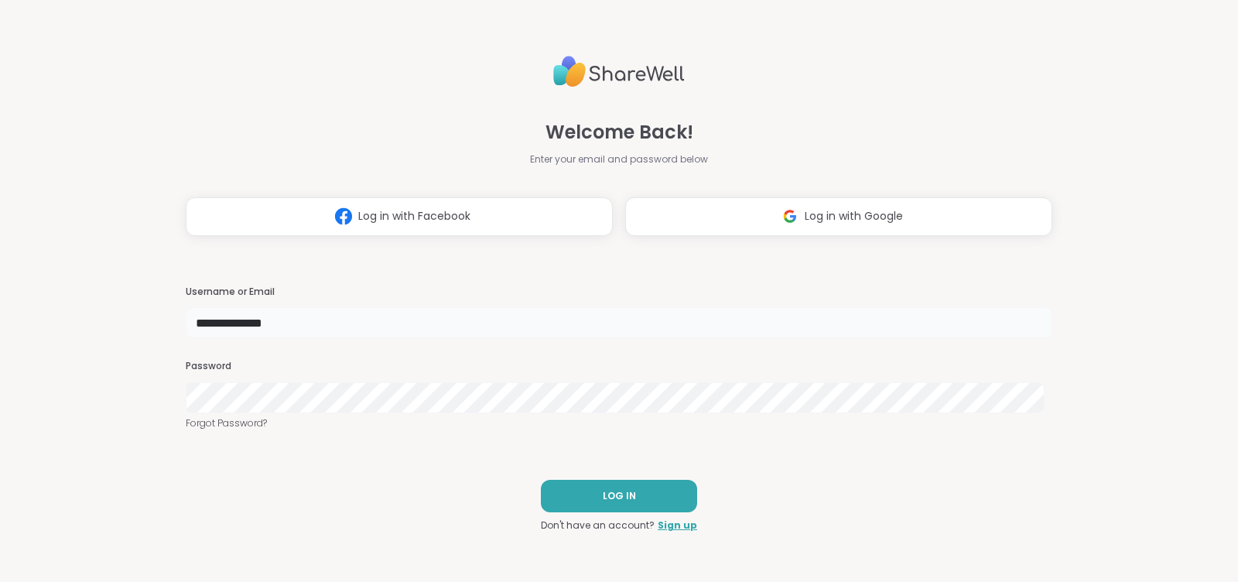  I want to click on span: Welcome Back!, so click(619, 132).